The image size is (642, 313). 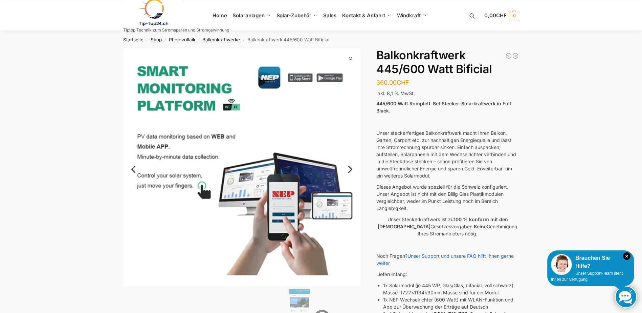 What do you see at coordinates (393, 82) in the screenshot?
I see `bdi: 360,00` at bounding box center [393, 82].